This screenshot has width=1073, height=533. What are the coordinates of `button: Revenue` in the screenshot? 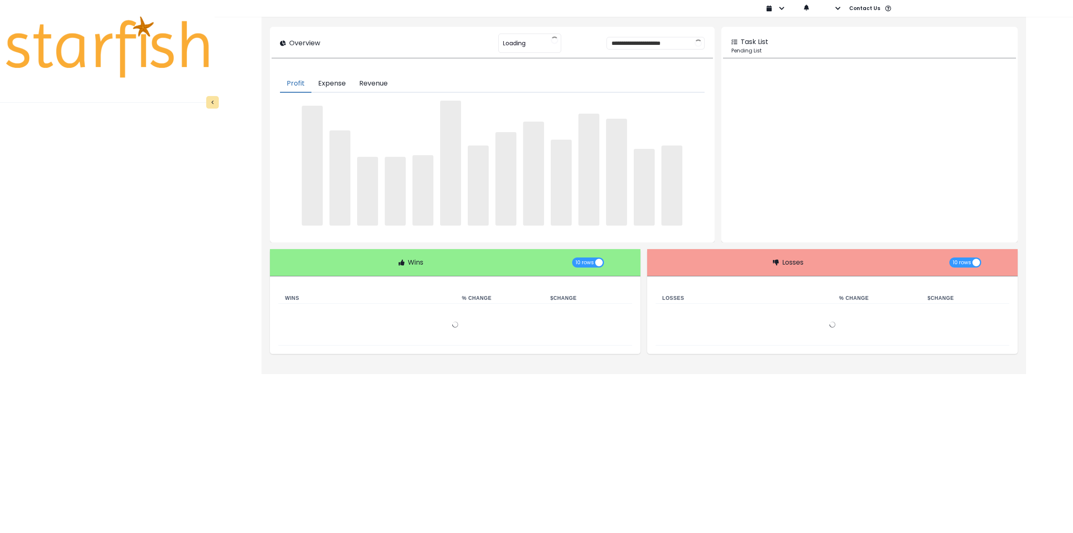 It's located at (373, 84).